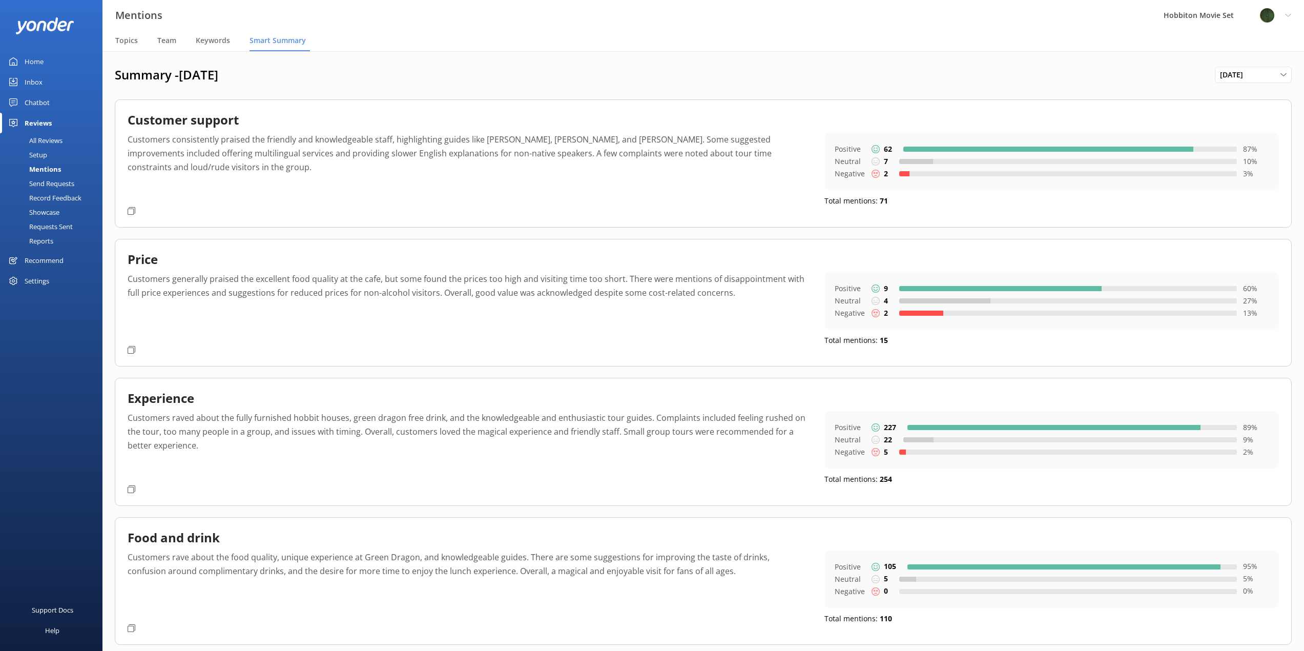 This screenshot has width=1304, height=651. Describe the element at coordinates (1256, 591) in the screenshot. I see `p: 0 %` at that location.